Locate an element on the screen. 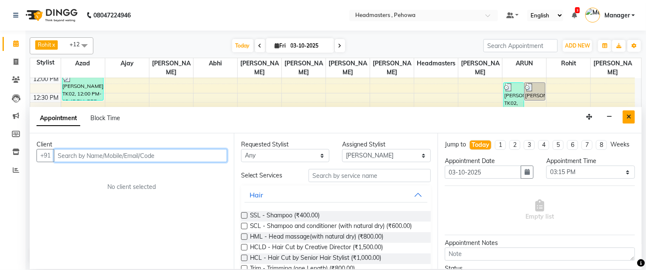 This screenshot has width=646, height=270. div: 12:00 PM is located at coordinates (46, 79).